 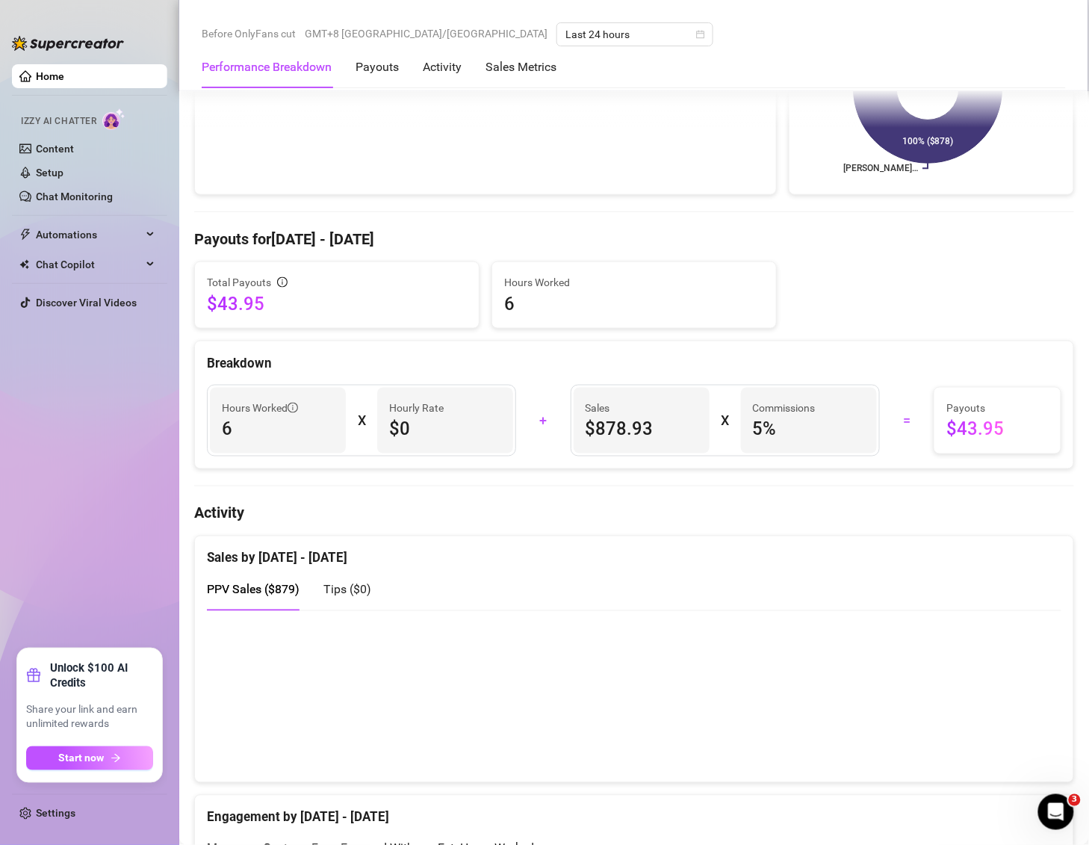 What do you see at coordinates (55, 813) in the screenshot?
I see `a: Settings` at bounding box center [55, 813].